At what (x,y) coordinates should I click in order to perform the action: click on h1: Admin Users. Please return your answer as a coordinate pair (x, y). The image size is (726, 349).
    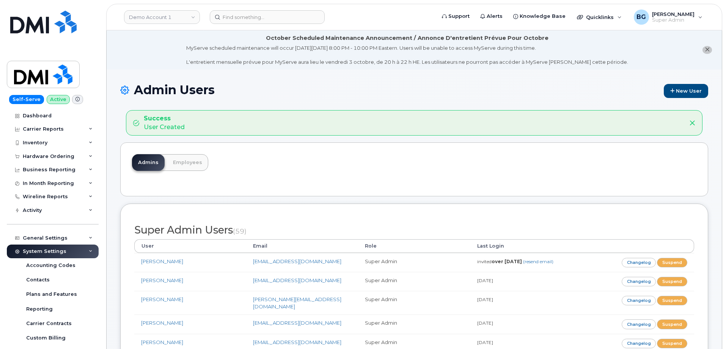
    Looking at the image, I should click on (414, 90).